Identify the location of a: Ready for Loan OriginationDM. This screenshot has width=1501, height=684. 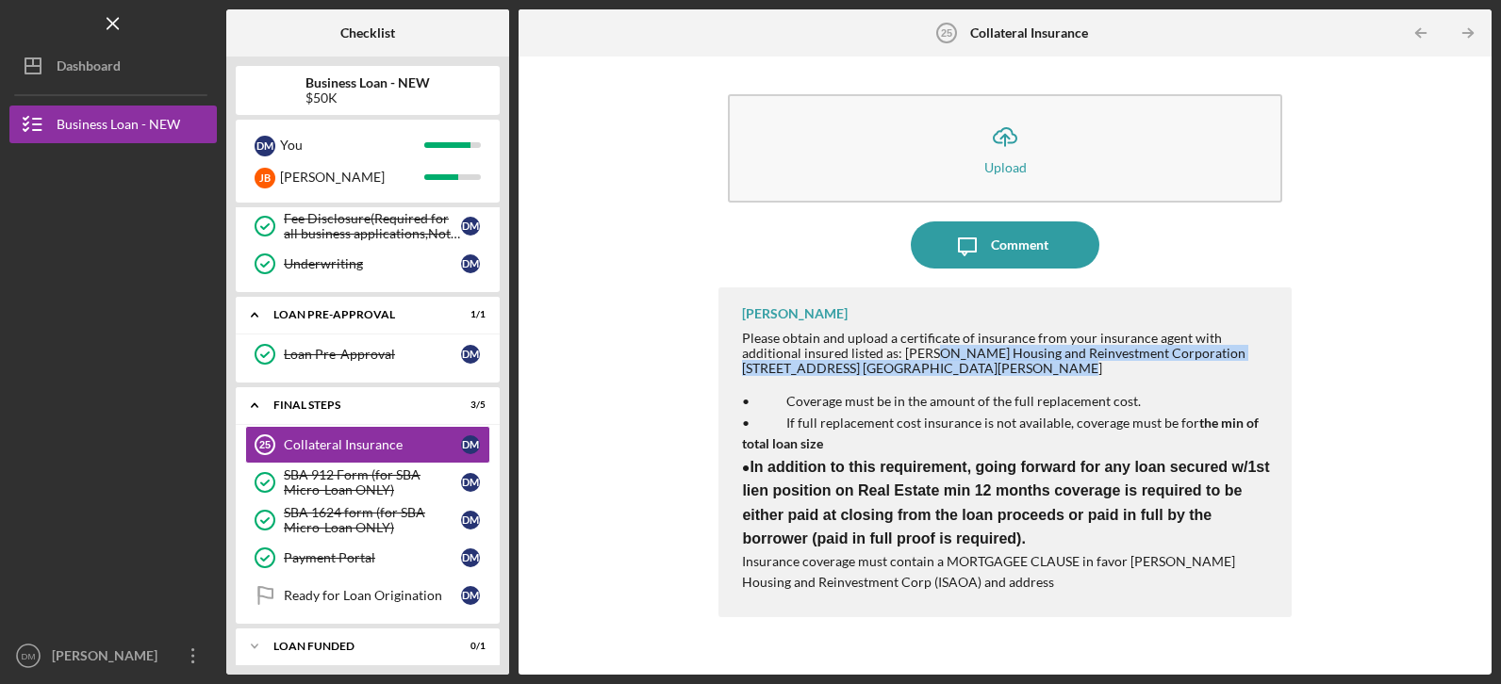
(368, 596).